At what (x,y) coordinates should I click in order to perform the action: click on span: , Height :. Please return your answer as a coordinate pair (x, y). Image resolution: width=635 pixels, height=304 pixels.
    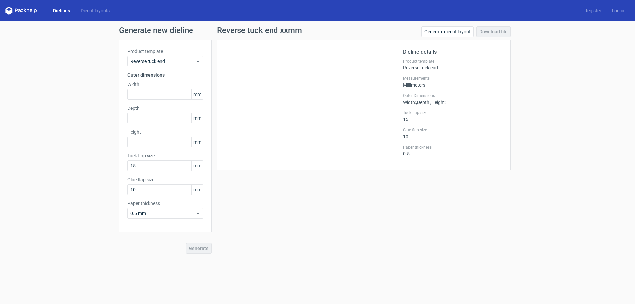
    Looking at the image, I should click on (438, 102).